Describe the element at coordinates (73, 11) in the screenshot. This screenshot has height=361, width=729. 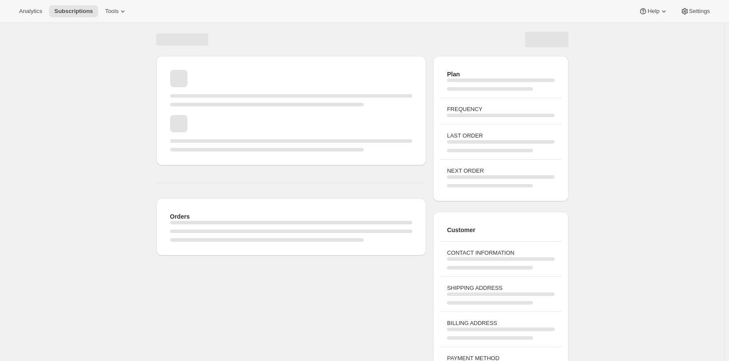
I see `button: Subscriptions` at that location.